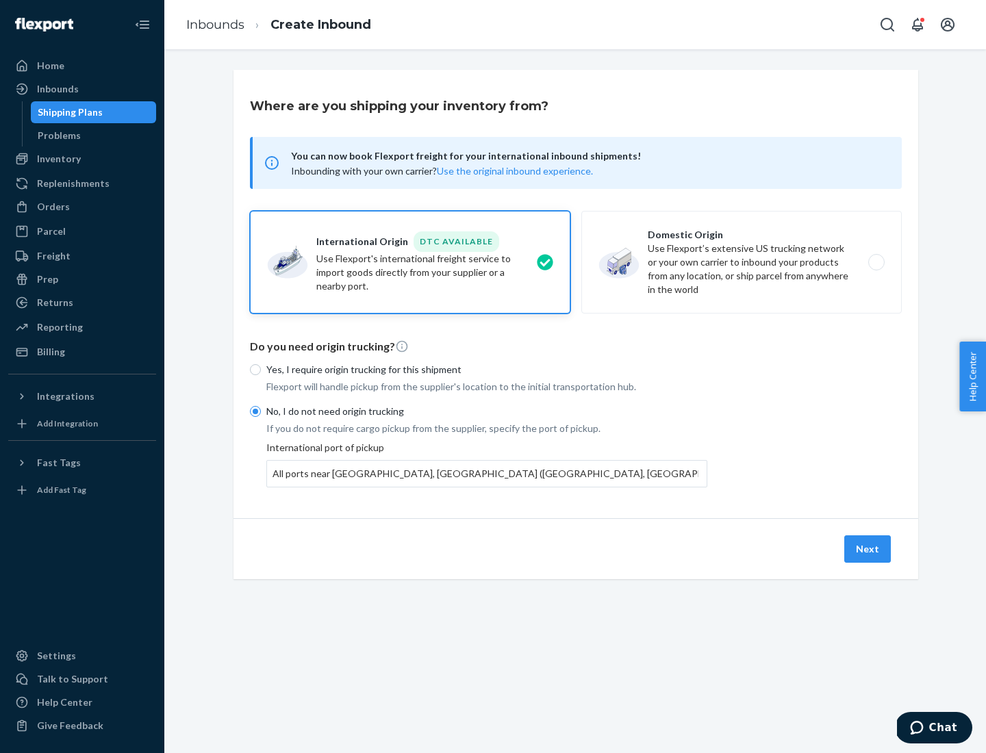 Image resolution: width=986 pixels, height=753 pixels. I want to click on button: Fast Tags, so click(82, 463).